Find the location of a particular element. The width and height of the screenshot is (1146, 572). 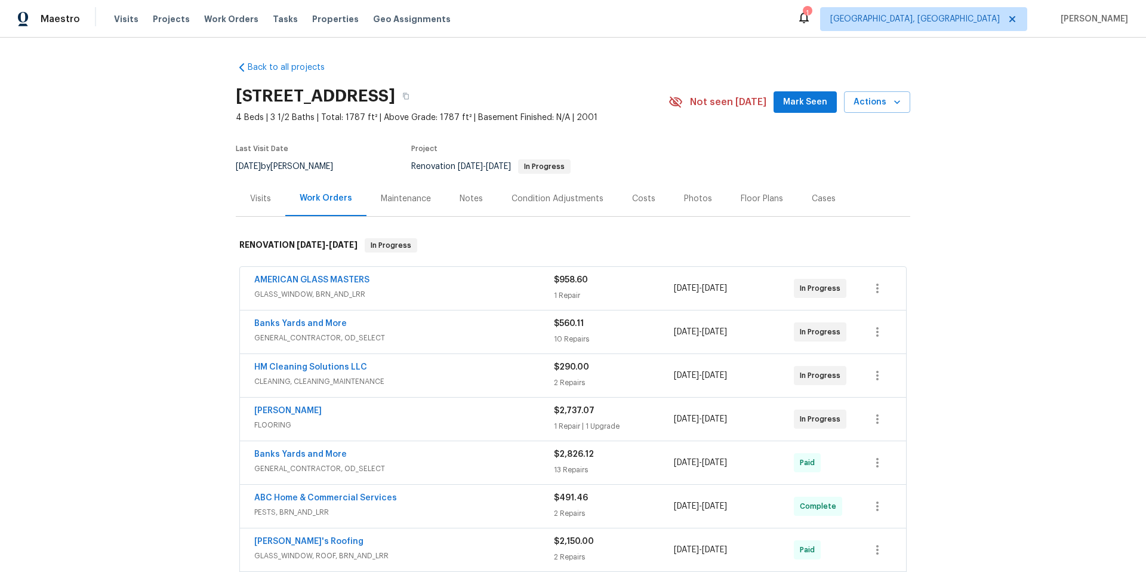

span: CLEANING, CLEANING_MAINTENANCE is located at coordinates (404, 381).